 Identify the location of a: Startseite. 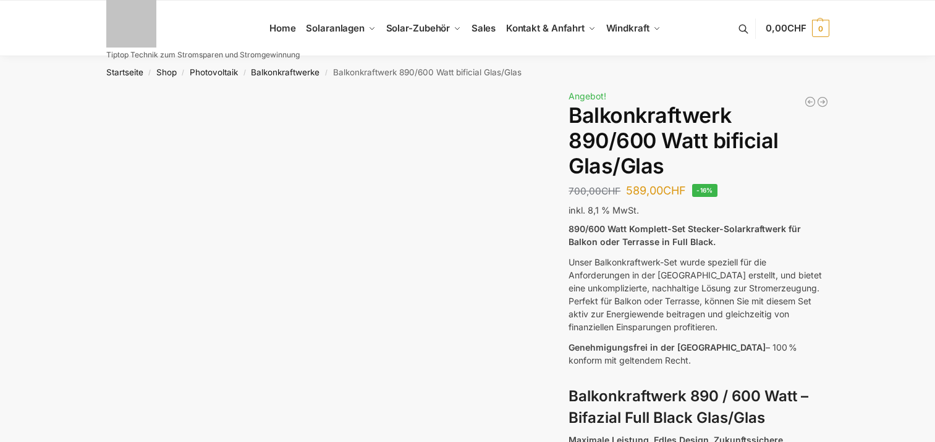
(125, 72).